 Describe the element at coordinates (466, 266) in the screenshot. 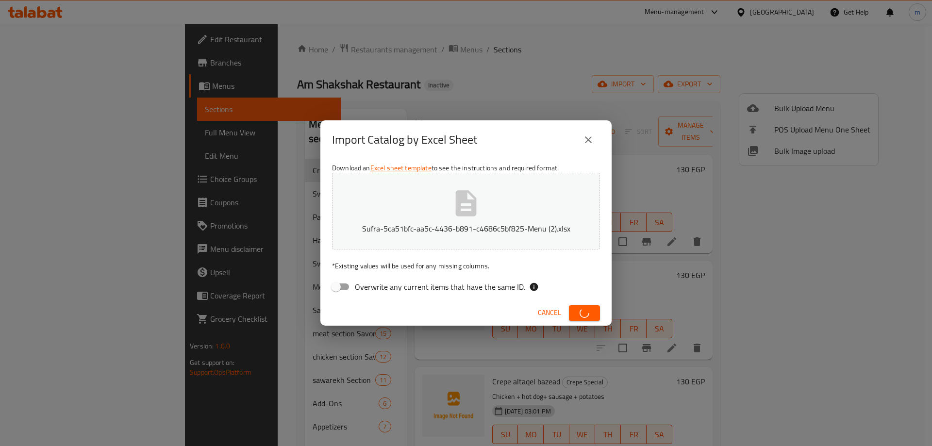

I see `p: Existing values will be used for any missing columns.` at that location.